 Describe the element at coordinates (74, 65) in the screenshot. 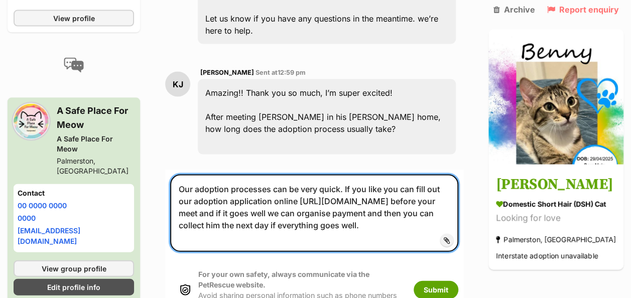

I see `img: conversation-icon-4a6f8262b818ee0b60e3300018af0b2d0b884aa5de6e9bcb8d3d4eeb1a70a7c4.svg` at that location.